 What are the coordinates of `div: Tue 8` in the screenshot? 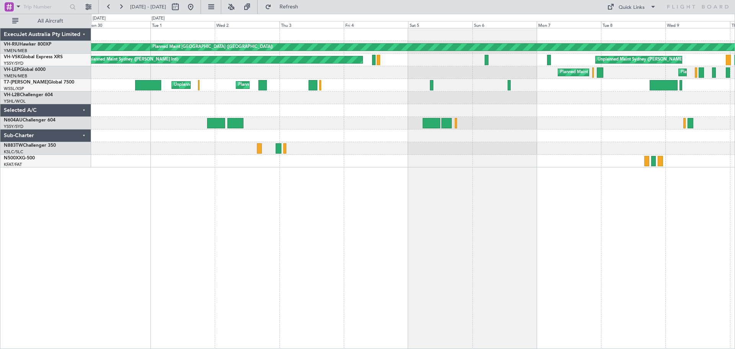 It's located at (633, 24).